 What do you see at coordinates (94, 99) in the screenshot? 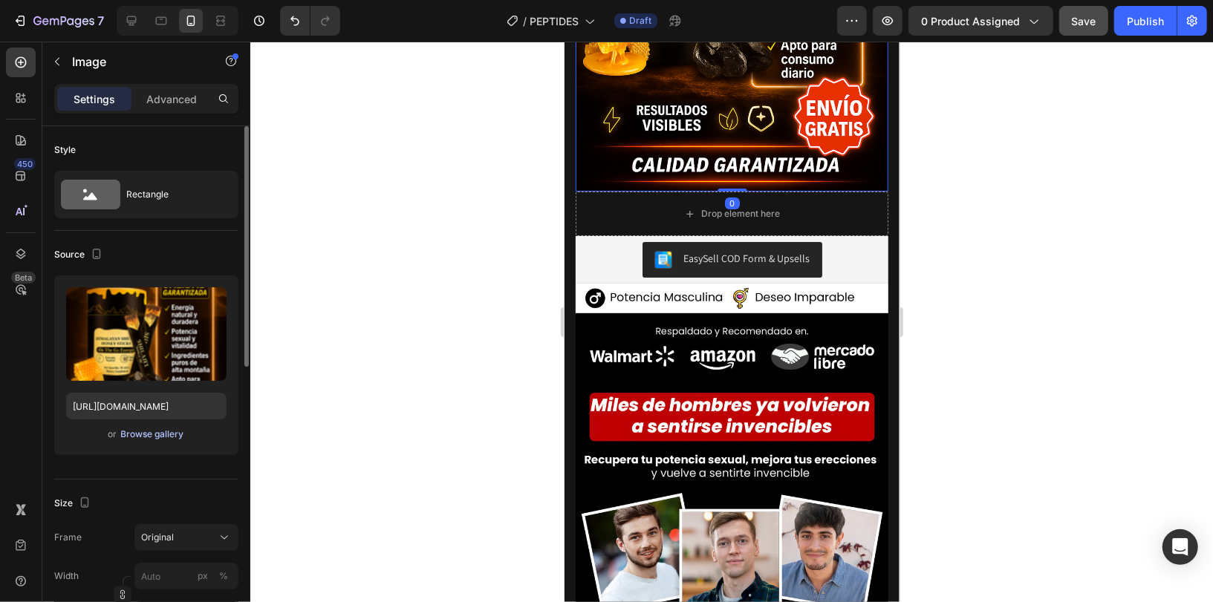
I see `p: Settings` at bounding box center [94, 99].